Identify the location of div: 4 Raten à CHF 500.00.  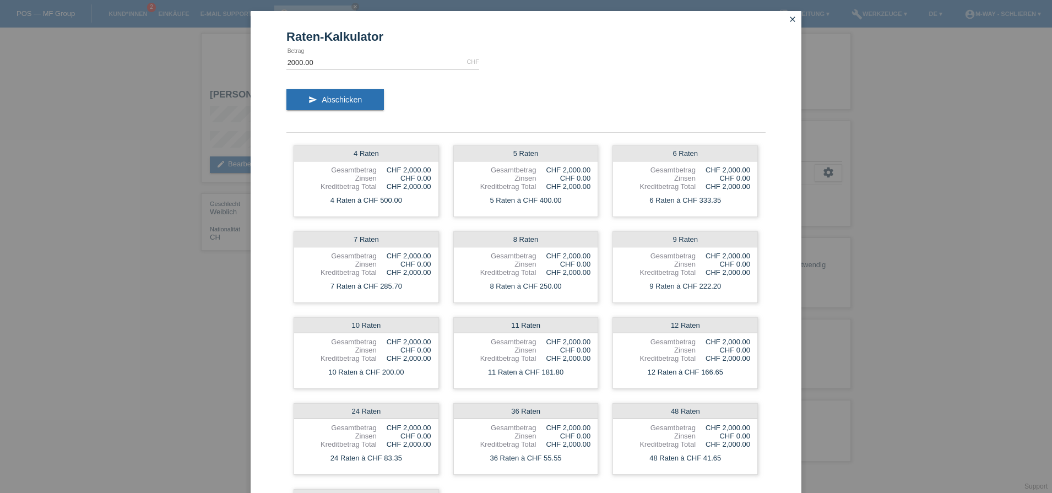
(366, 200).